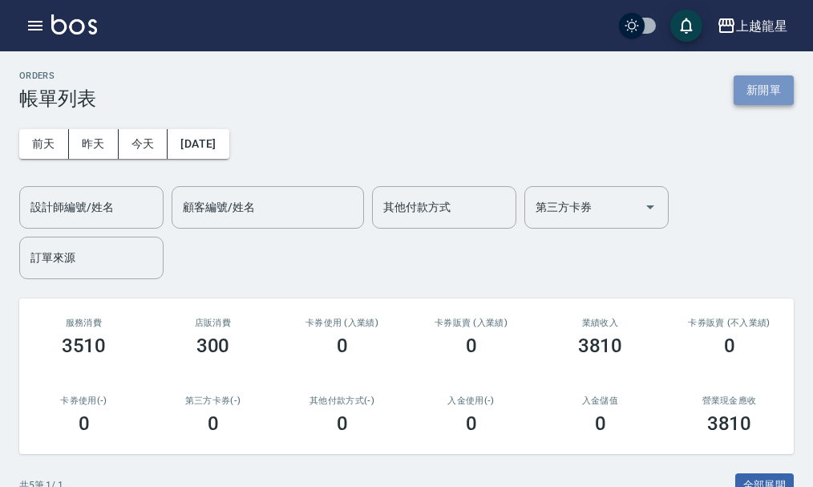 The width and height of the screenshot is (813, 487). I want to click on h2: 營業現金應收, so click(729, 400).